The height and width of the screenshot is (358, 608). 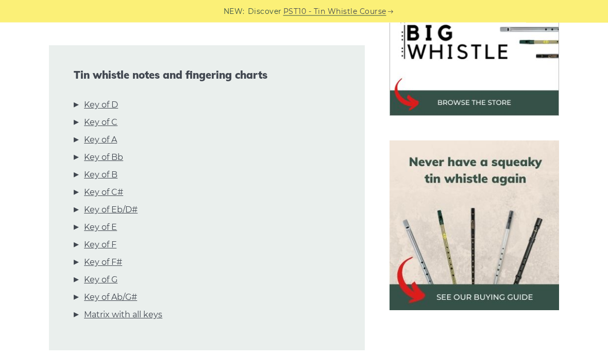 What do you see at coordinates (100, 176) in the screenshot?
I see `a: Key of B` at bounding box center [100, 176].